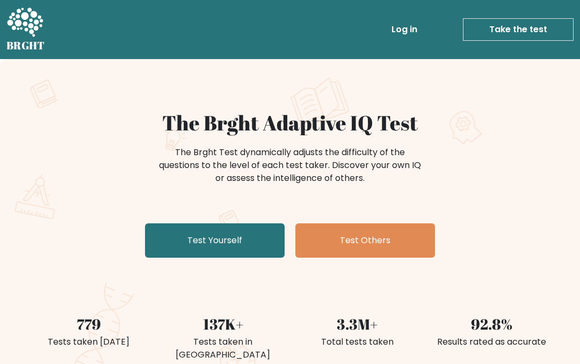  I want to click on div: 137K+, so click(223, 324).